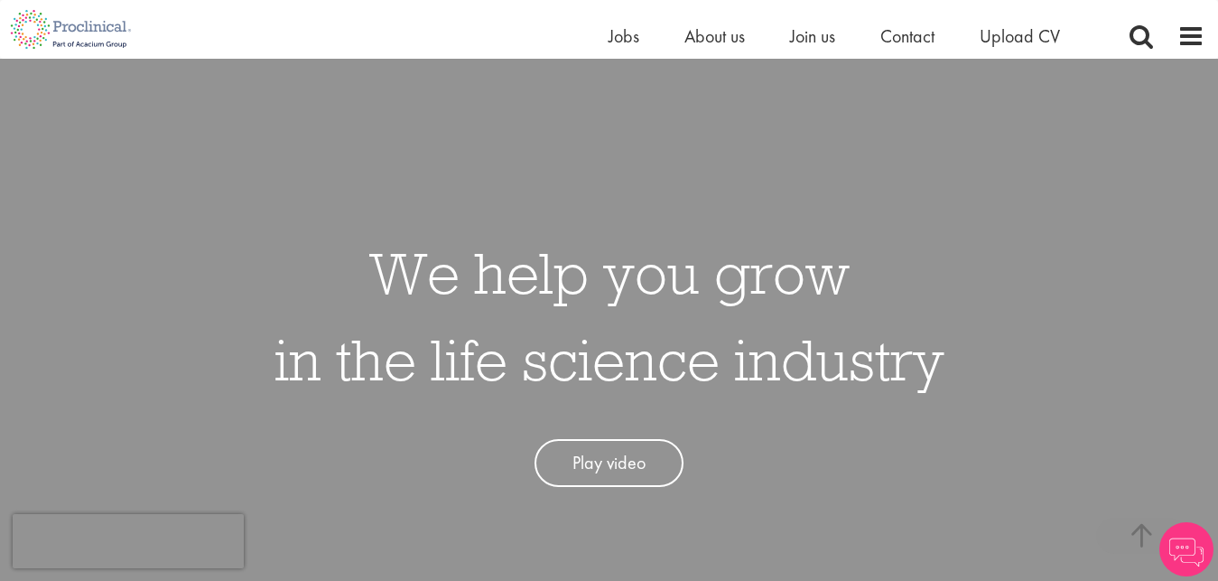 Image resolution: width=1218 pixels, height=581 pixels. I want to click on img: Chatbot, so click(1186, 549).